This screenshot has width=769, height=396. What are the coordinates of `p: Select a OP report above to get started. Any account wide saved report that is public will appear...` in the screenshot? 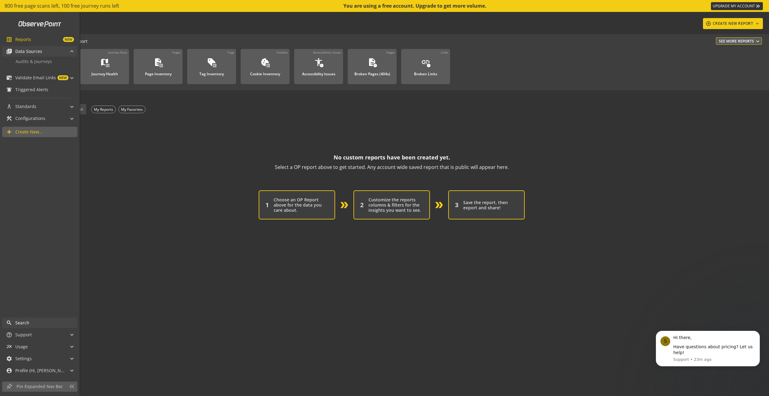 It's located at (392, 167).